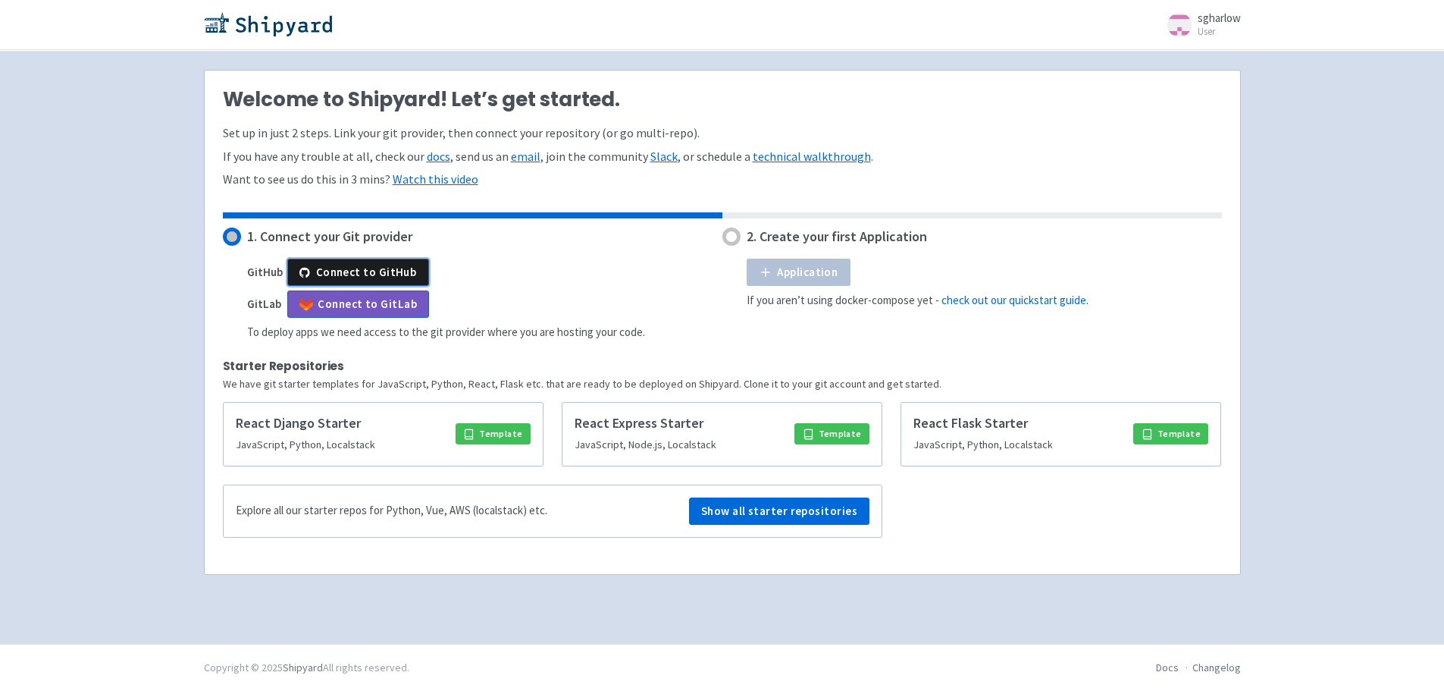  Describe the element at coordinates (438, 156) in the screenshot. I see `a: docs` at that location.